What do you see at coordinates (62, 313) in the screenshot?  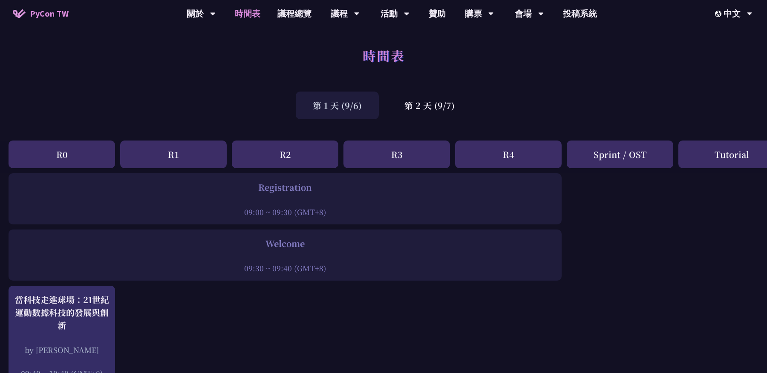 I see `div: 當科技走進球場：21世紀運動數據科技的發展與創新` at bounding box center [62, 313].